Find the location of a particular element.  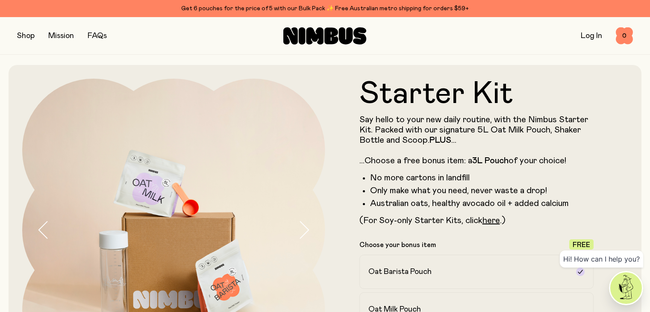

h2: Oat Barista Pouch is located at coordinates (400, 272).